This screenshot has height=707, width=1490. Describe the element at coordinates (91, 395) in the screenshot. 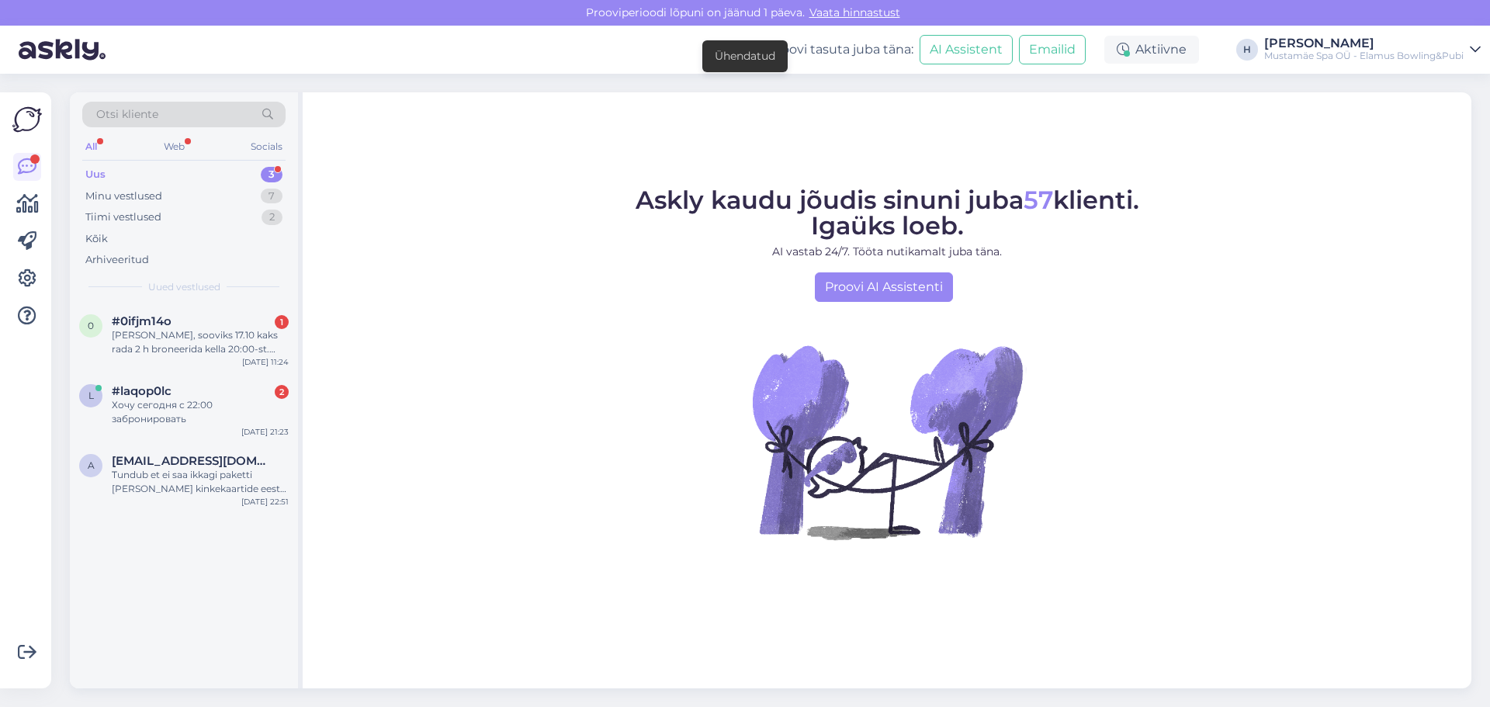

I see `span: l` at that location.